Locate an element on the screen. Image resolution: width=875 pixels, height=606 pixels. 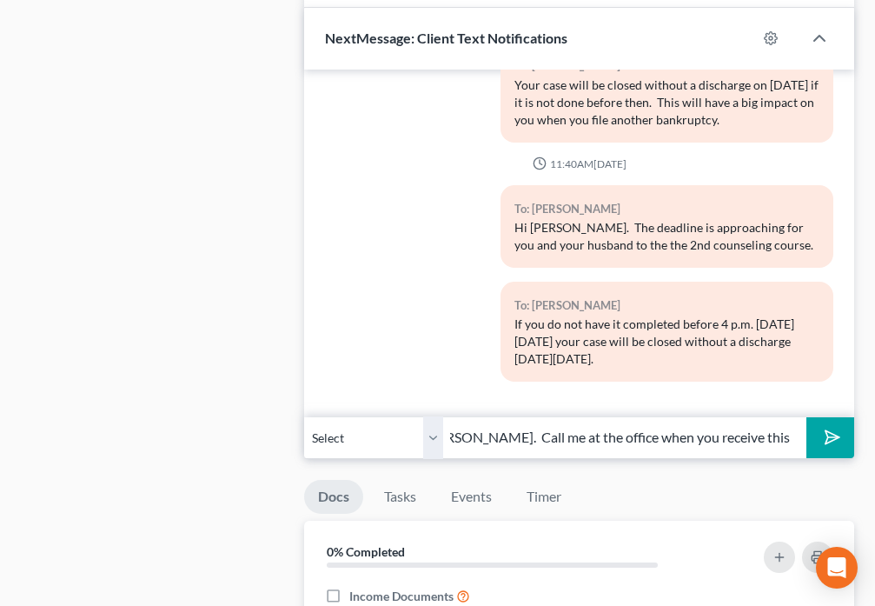
a: Timer is located at coordinates (544, 496).